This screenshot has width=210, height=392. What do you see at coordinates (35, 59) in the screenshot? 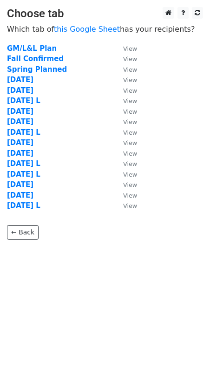
I see `a: Fall Confirmed` at bounding box center [35, 59].